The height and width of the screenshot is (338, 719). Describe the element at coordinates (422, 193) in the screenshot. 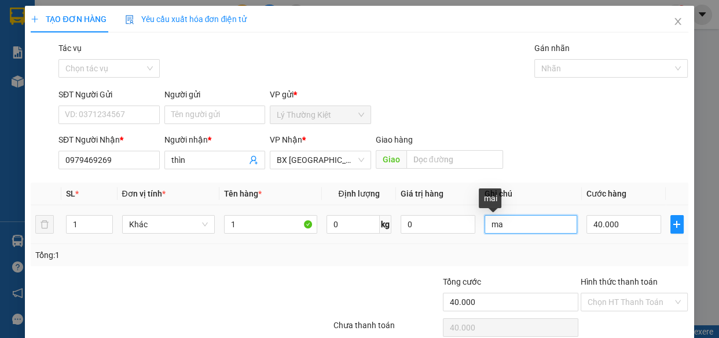

I see `span: Giá trị hàng` at that location.